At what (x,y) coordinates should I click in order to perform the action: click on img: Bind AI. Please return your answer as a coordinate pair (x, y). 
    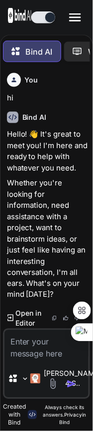
    Looking at the image, I should click on (19, 15).